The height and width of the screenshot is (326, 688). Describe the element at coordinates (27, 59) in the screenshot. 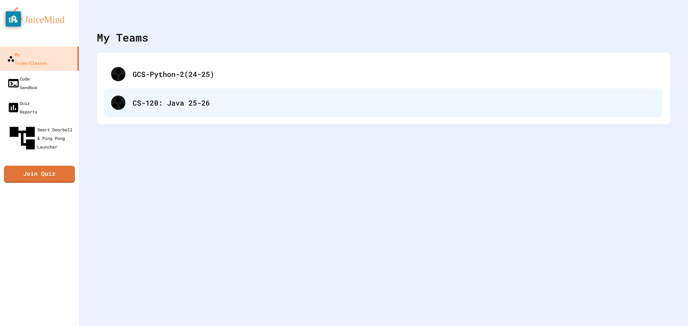

I see `div: My Teams/Classes` at that location.